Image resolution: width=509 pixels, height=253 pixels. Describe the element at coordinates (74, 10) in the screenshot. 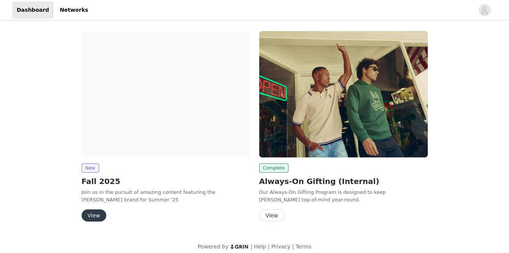

I see `a: Networks` at that location.